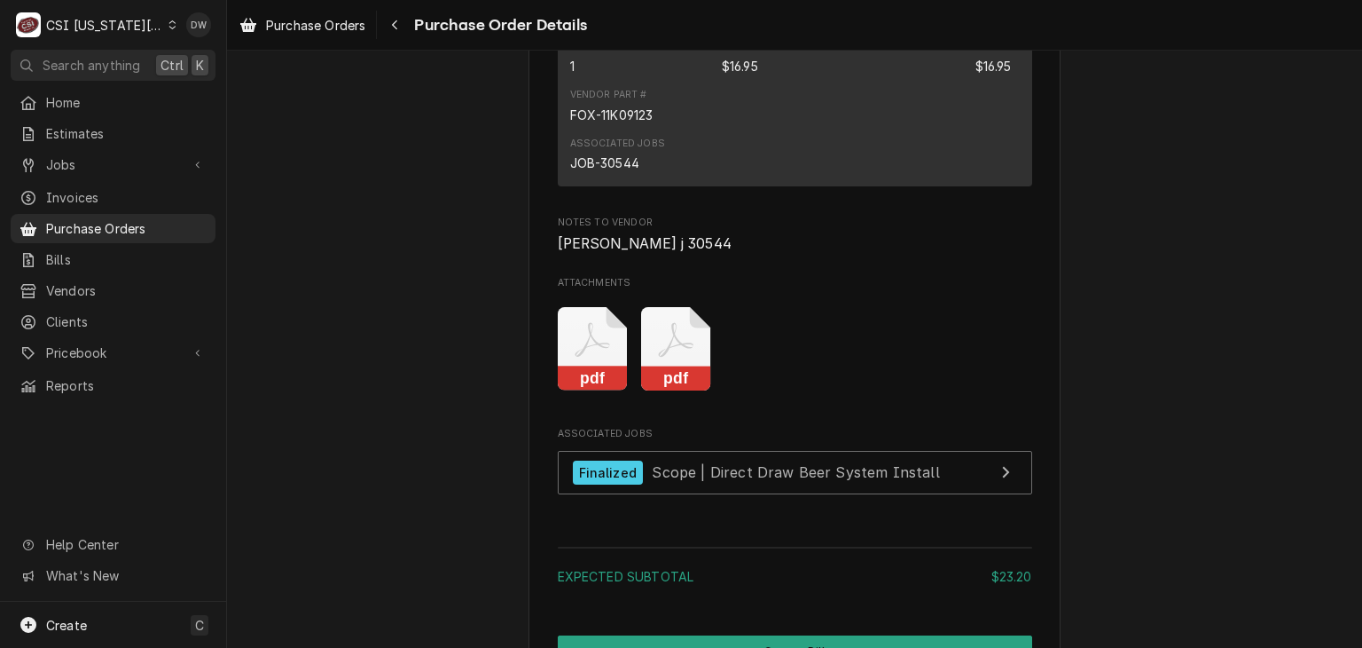 This screenshot has height=648, width=1362. I want to click on span: Associated Jobs, so click(795, 434).